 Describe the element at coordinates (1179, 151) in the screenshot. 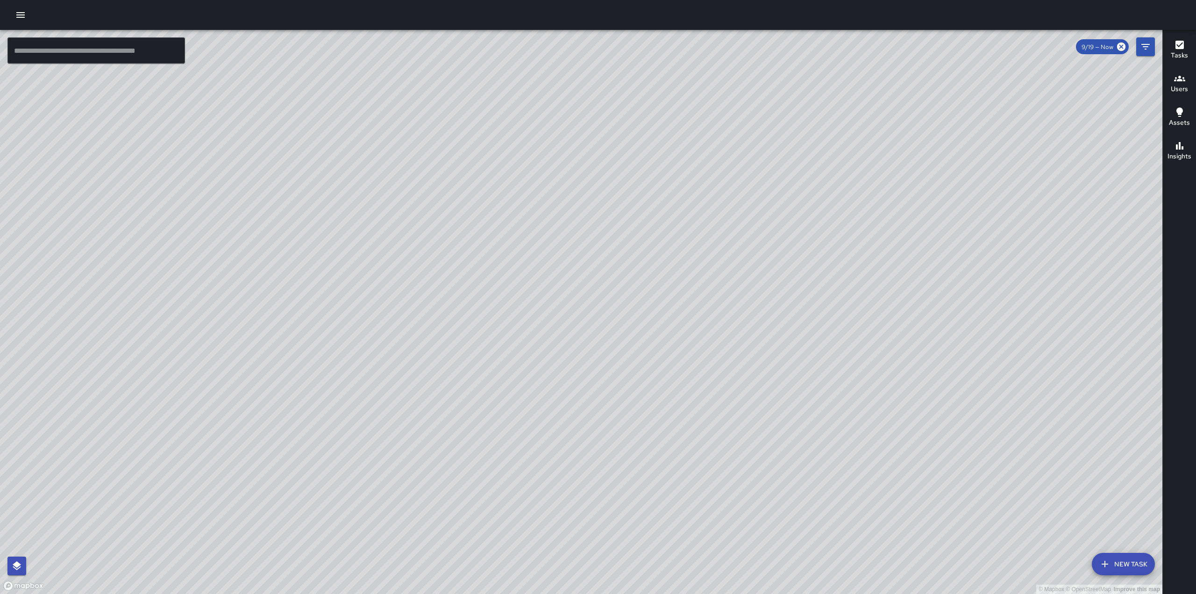

I see `button: Insights` at that location.